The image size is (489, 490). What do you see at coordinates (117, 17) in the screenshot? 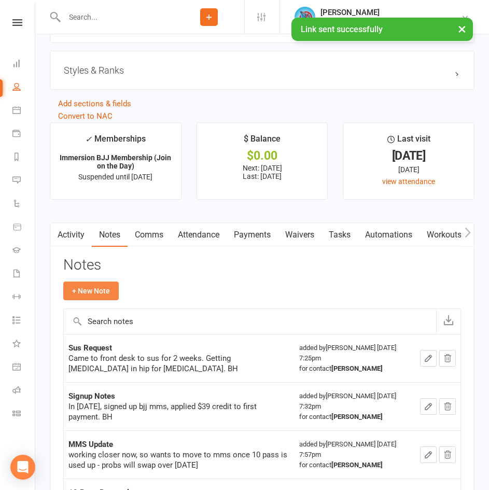
I see `input: Search...` at bounding box center [117, 17].